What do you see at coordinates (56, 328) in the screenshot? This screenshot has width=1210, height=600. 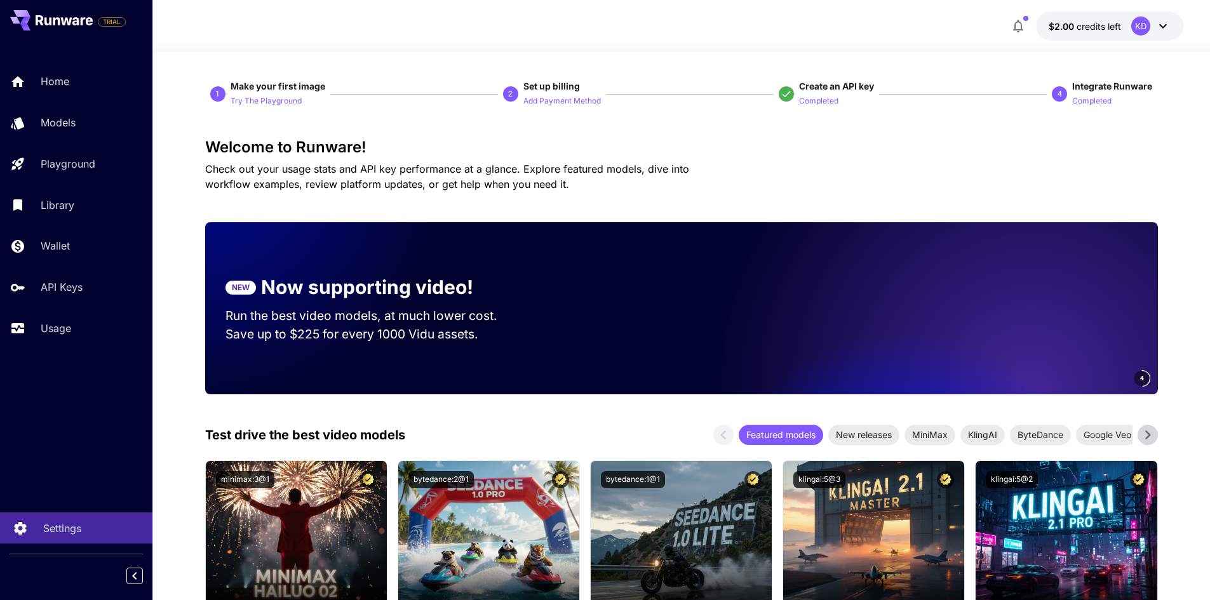 I see `p: Usage` at bounding box center [56, 328].